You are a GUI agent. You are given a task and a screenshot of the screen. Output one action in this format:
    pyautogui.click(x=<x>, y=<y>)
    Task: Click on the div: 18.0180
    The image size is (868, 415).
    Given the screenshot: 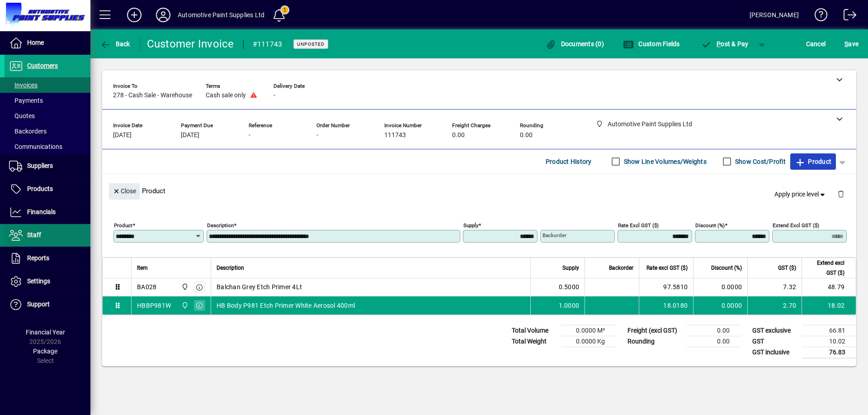 What is the action you would take?
    pyautogui.click(x=666, y=305)
    